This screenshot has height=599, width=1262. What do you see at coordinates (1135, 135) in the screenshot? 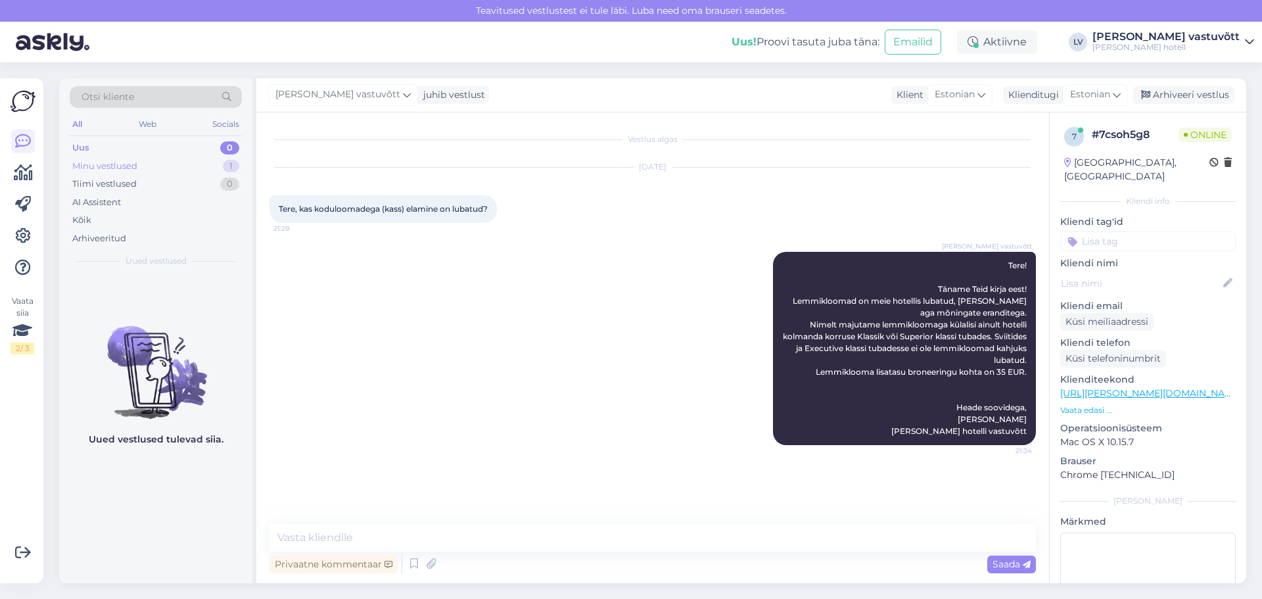
I see `div: # 7csoh5g8` at bounding box center [1135, 135].